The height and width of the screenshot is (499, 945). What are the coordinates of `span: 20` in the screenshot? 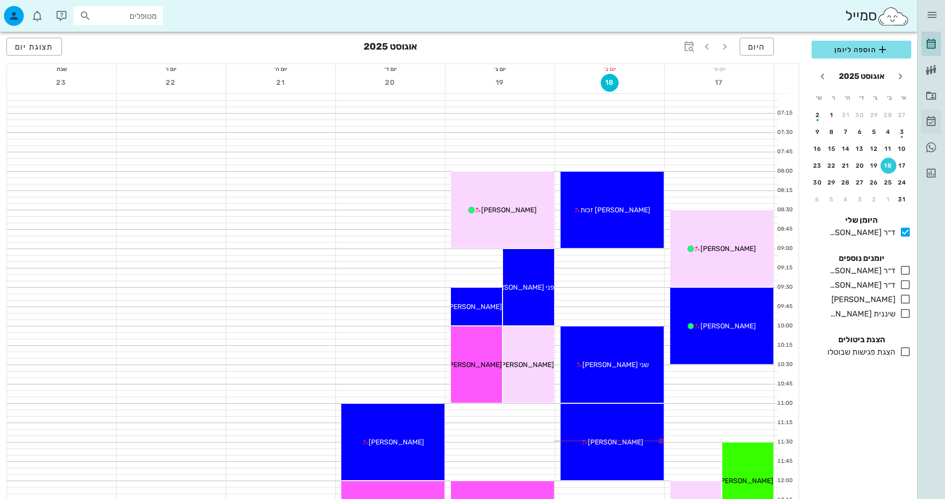 It's located at (390, 82).